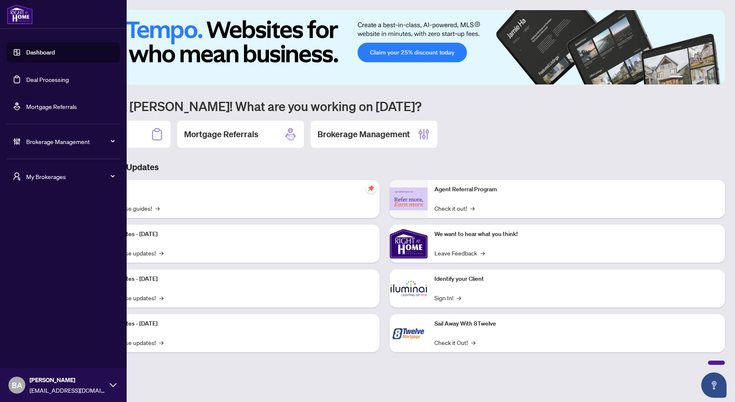  What do you see at coordinates (17, 176) in the screenshot?
I see `span: user-switch` at bounding box center [17, 176].